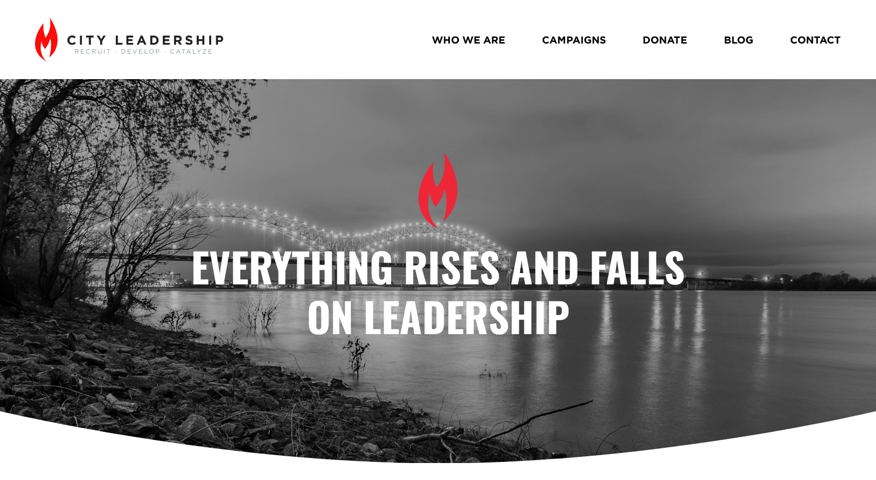 The width and height of the screenshot is (876, 480). I want to click on strong: Everything Rises and Falls on Leadership, so click(443, 291).